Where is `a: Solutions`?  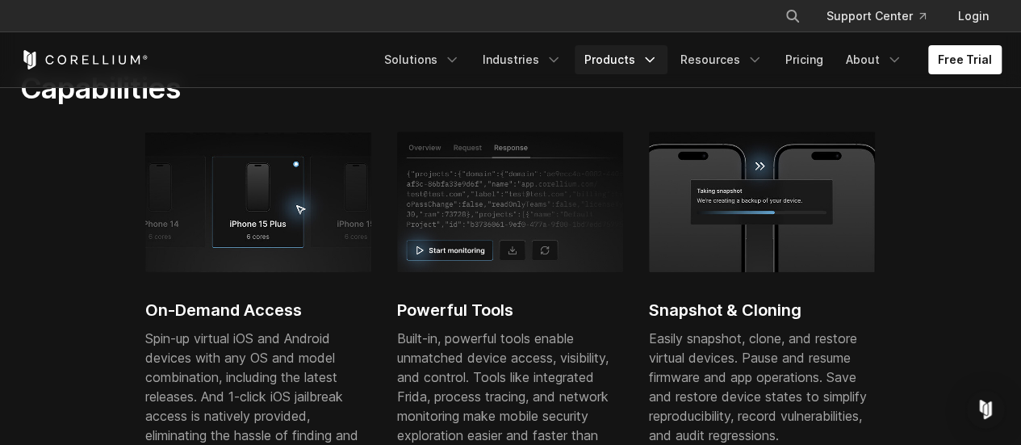
a: Solutions is located at coordinates (422, 60).